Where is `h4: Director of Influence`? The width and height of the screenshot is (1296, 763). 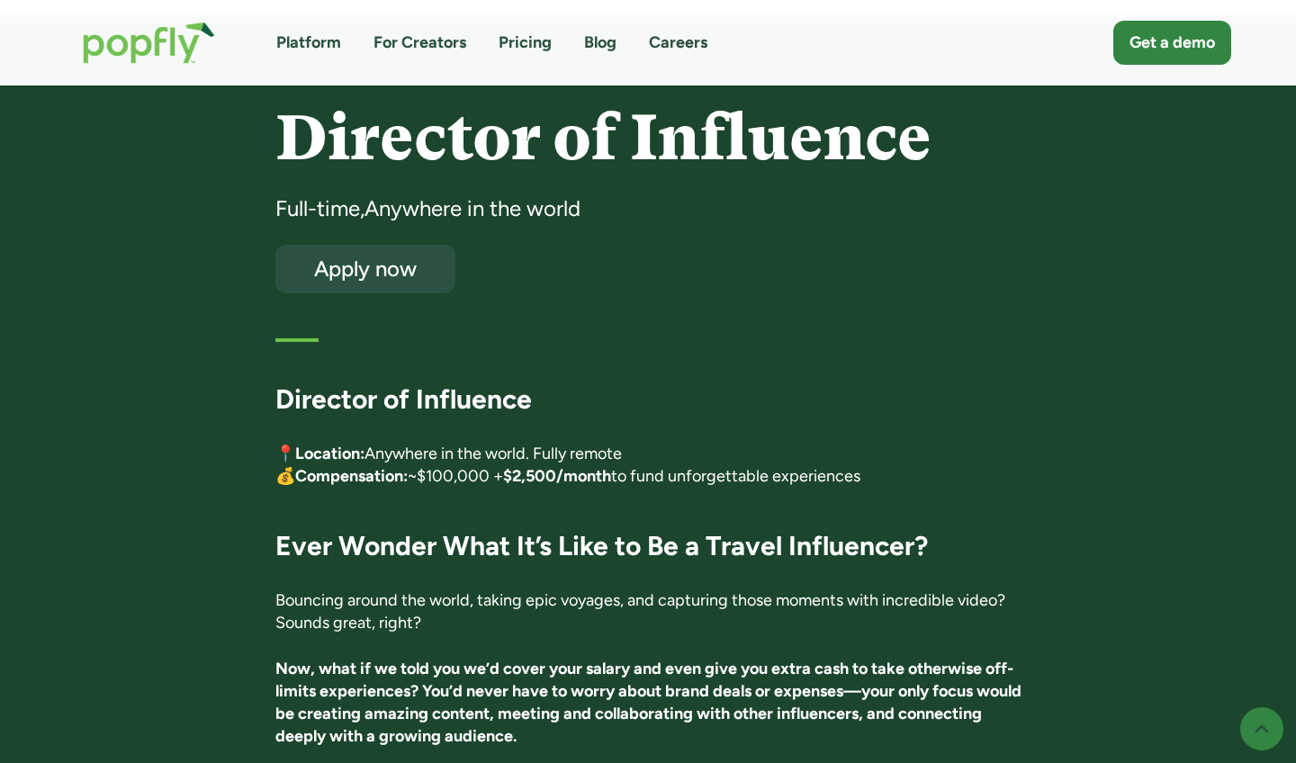 h4: Director of Influence is located at coordinates (648, 138).